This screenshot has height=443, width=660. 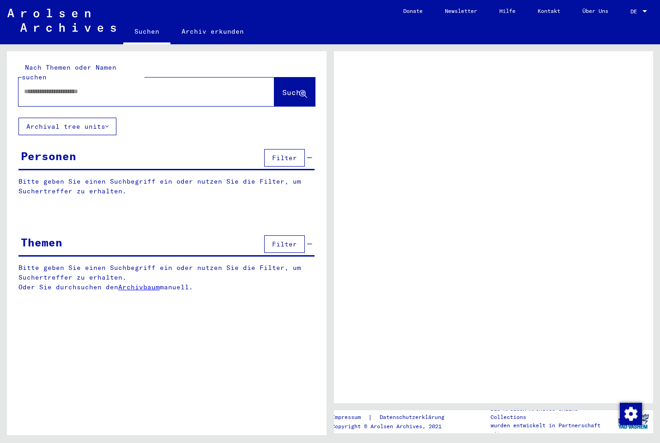 What do you see at coordinates (295, 92) in the screenshot?
I see `button: Suche` at bounding box center [295, 92].